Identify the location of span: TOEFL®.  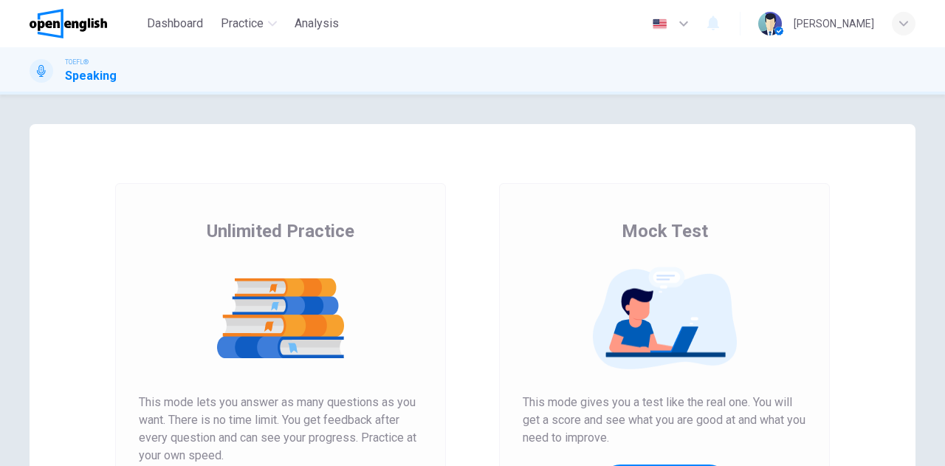
(77, 62).